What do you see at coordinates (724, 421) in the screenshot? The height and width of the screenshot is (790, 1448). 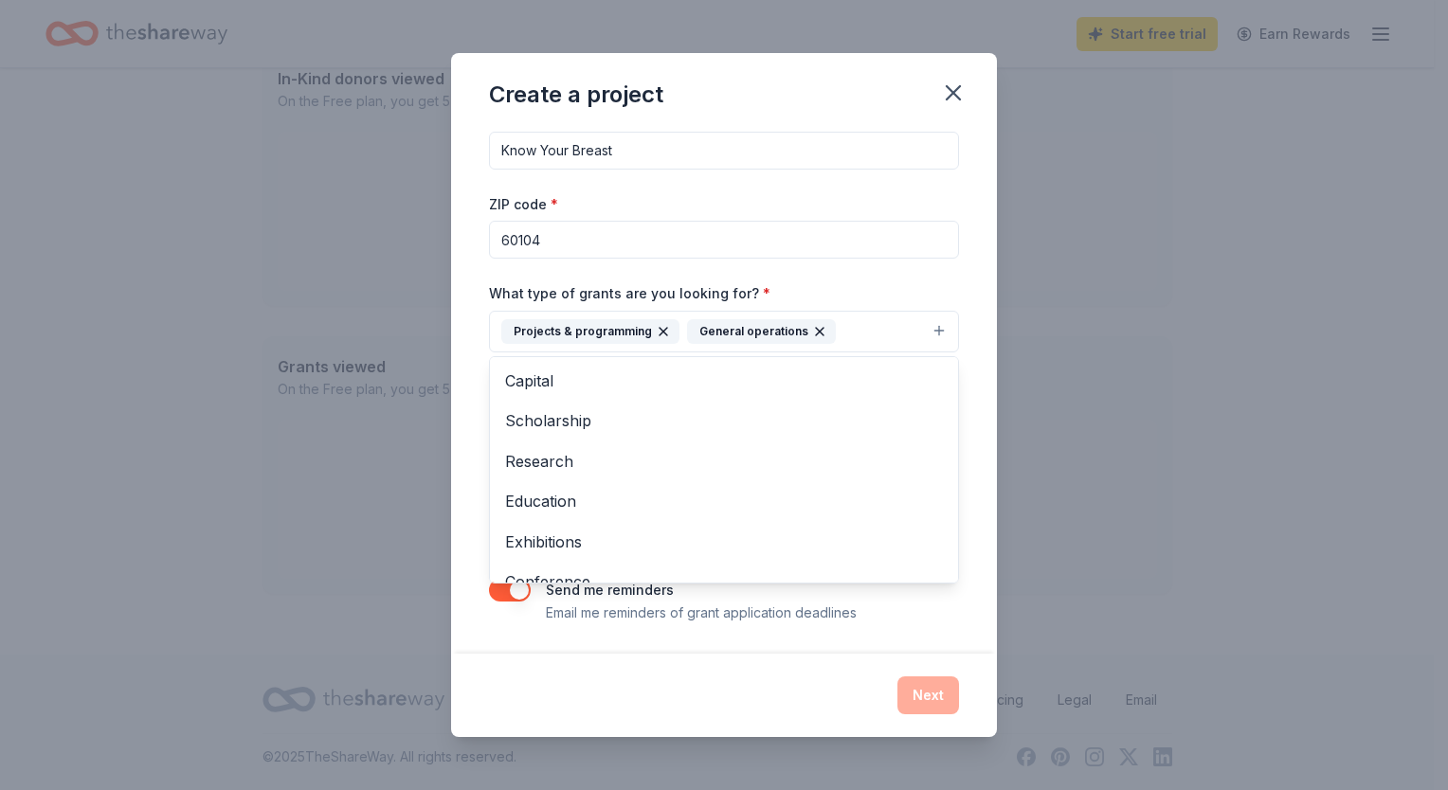 I see `span: Scholarship` at bounding box center [724, 421].